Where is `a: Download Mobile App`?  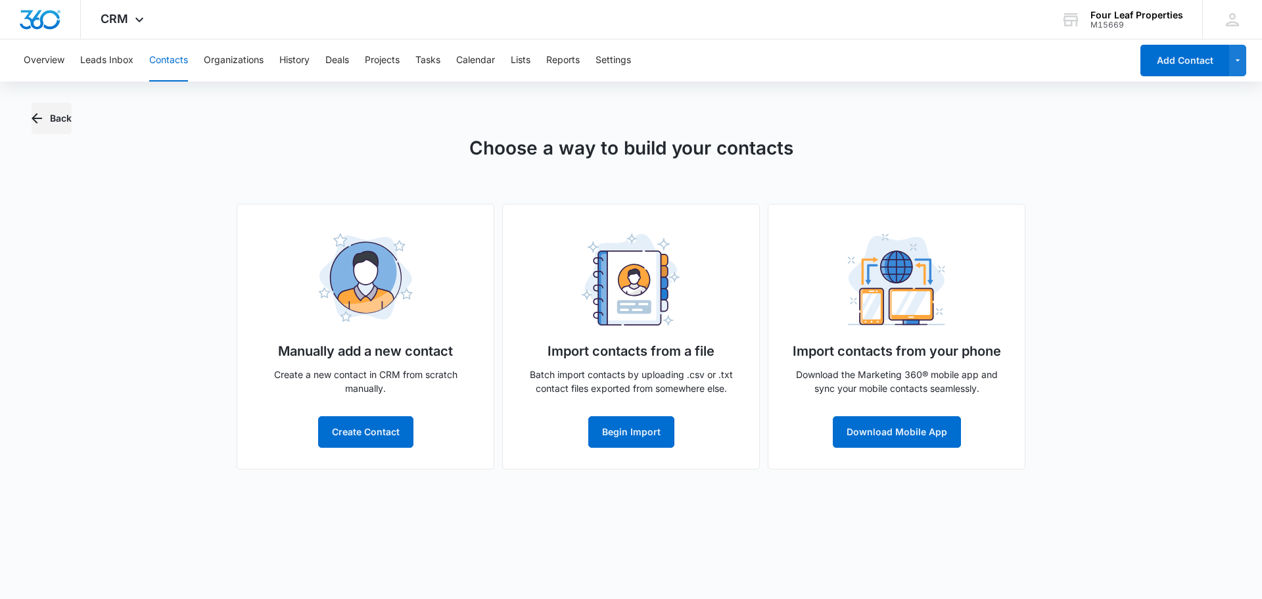 a: Download Mobile App is located at coordinates (896, 432).